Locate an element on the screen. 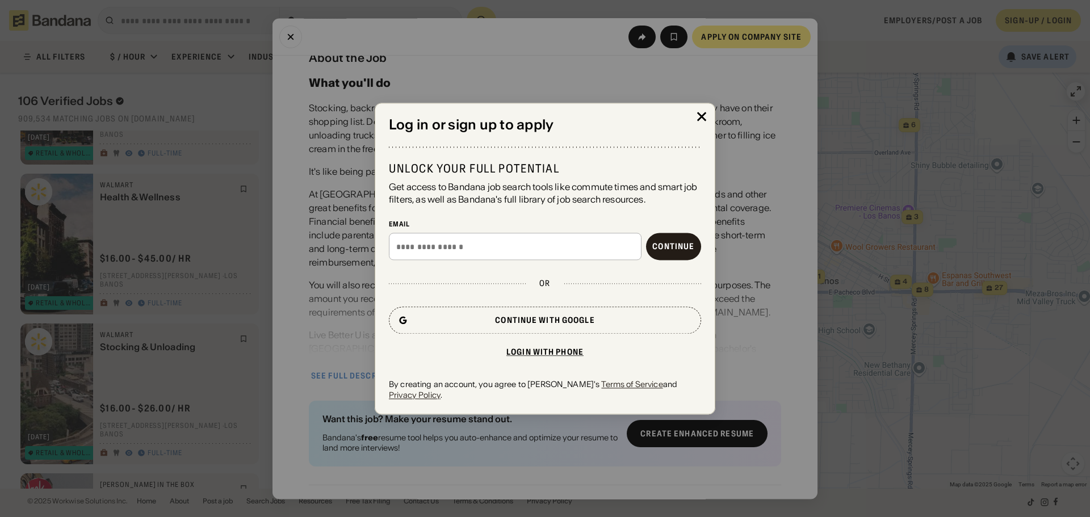 The height and width of the screenshot is (517, 1090). div: Get access to Bandana job search tools like commute times and smart job filters, as well as Banda... is located at coordinates (545, 193).